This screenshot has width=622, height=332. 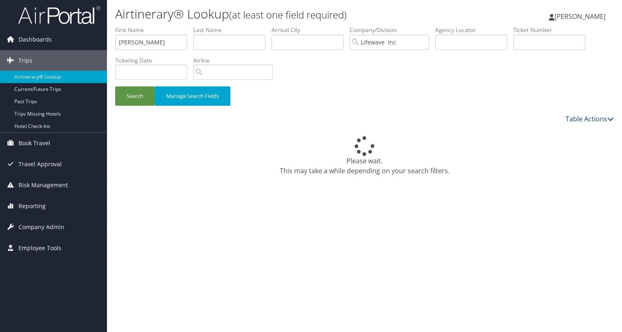 What do you see at coordinates (34, 143) in the screenshot?
I see `span: Book Travel` at bounding box center [34, 143].